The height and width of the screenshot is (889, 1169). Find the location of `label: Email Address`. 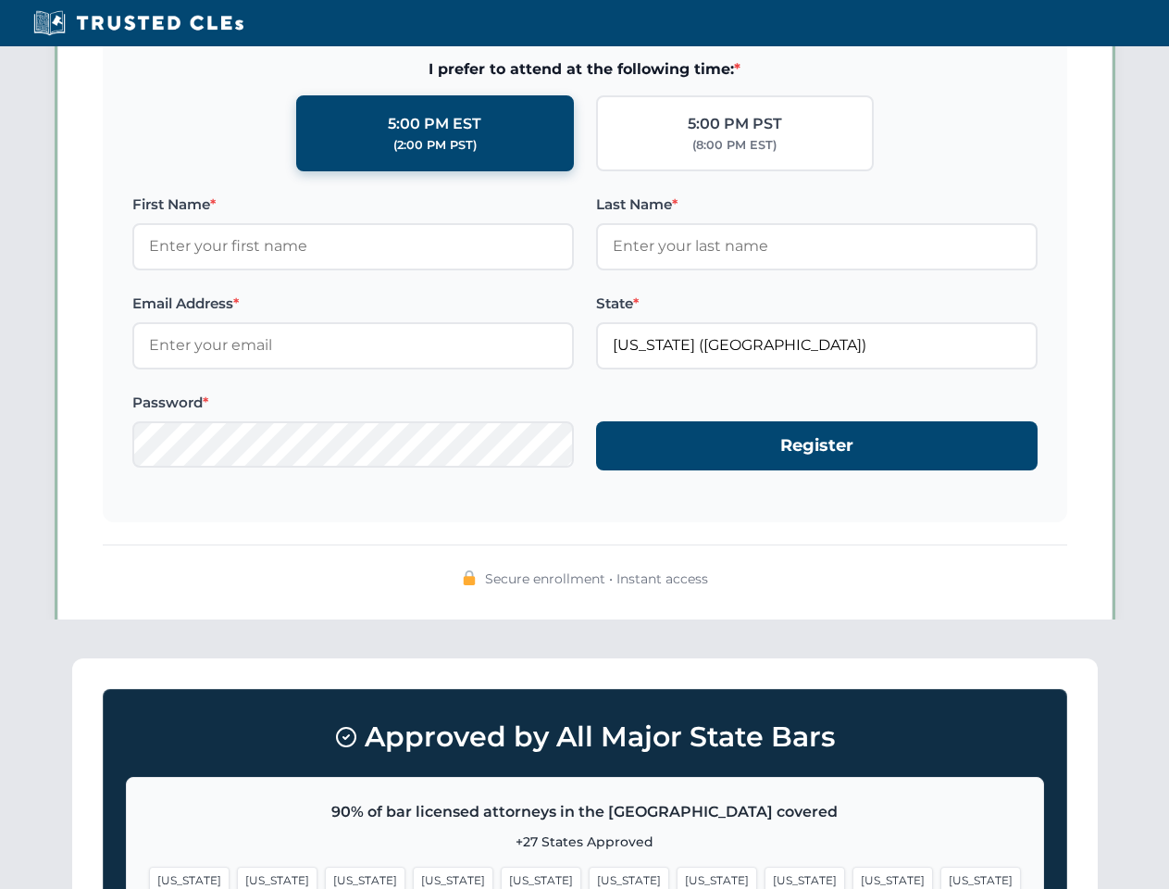

label: Email Address is located at coordinates (353, 304).